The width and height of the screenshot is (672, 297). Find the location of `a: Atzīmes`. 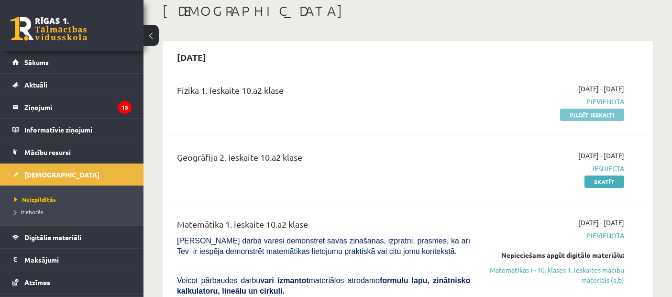

a: Atzīmes is located at coordinates (72, 282).